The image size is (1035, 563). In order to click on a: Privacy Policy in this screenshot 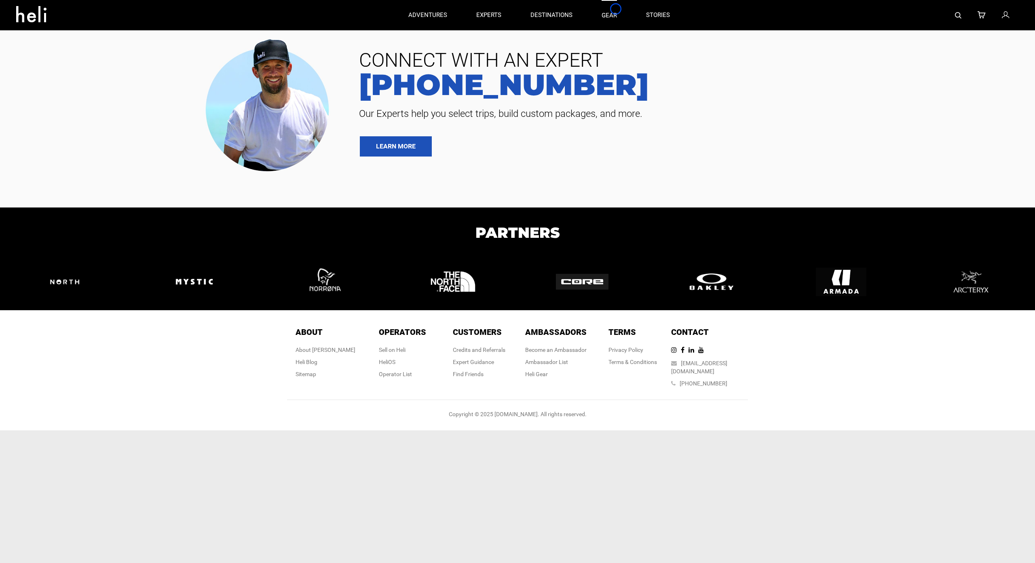, I will do `click(626, 350)`.